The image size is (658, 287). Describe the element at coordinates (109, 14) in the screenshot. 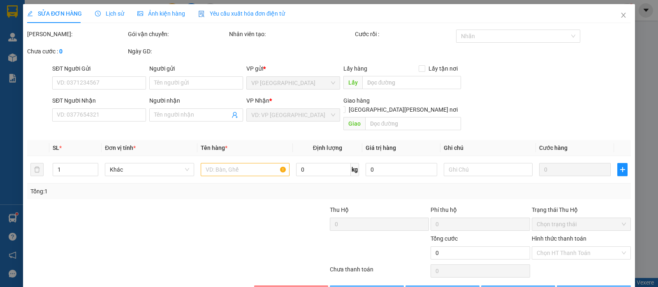

I see `span: Lịch sử` at that location.